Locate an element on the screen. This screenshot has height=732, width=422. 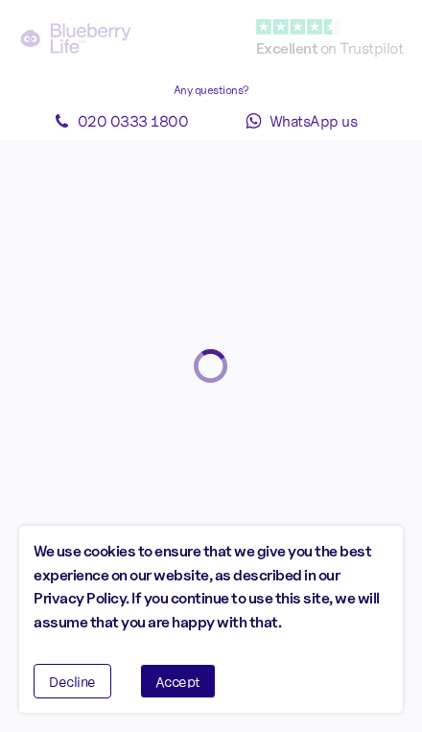
span: WhatsApp us is located at coordinates (314, 121).